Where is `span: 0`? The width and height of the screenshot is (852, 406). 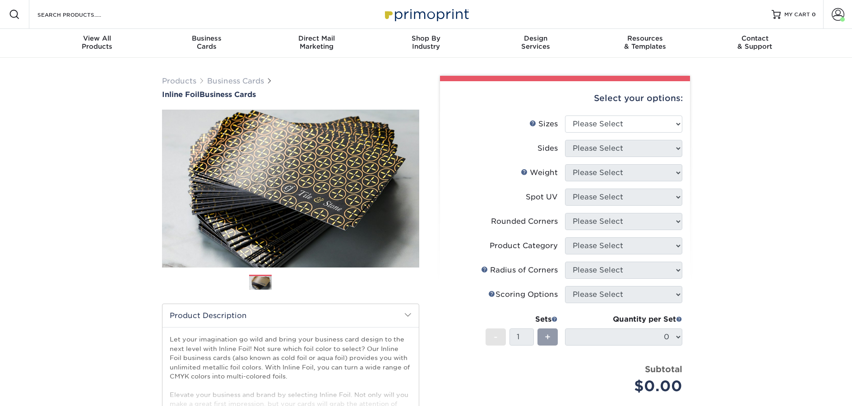
span: 0 is located at coordinates (814, 14).